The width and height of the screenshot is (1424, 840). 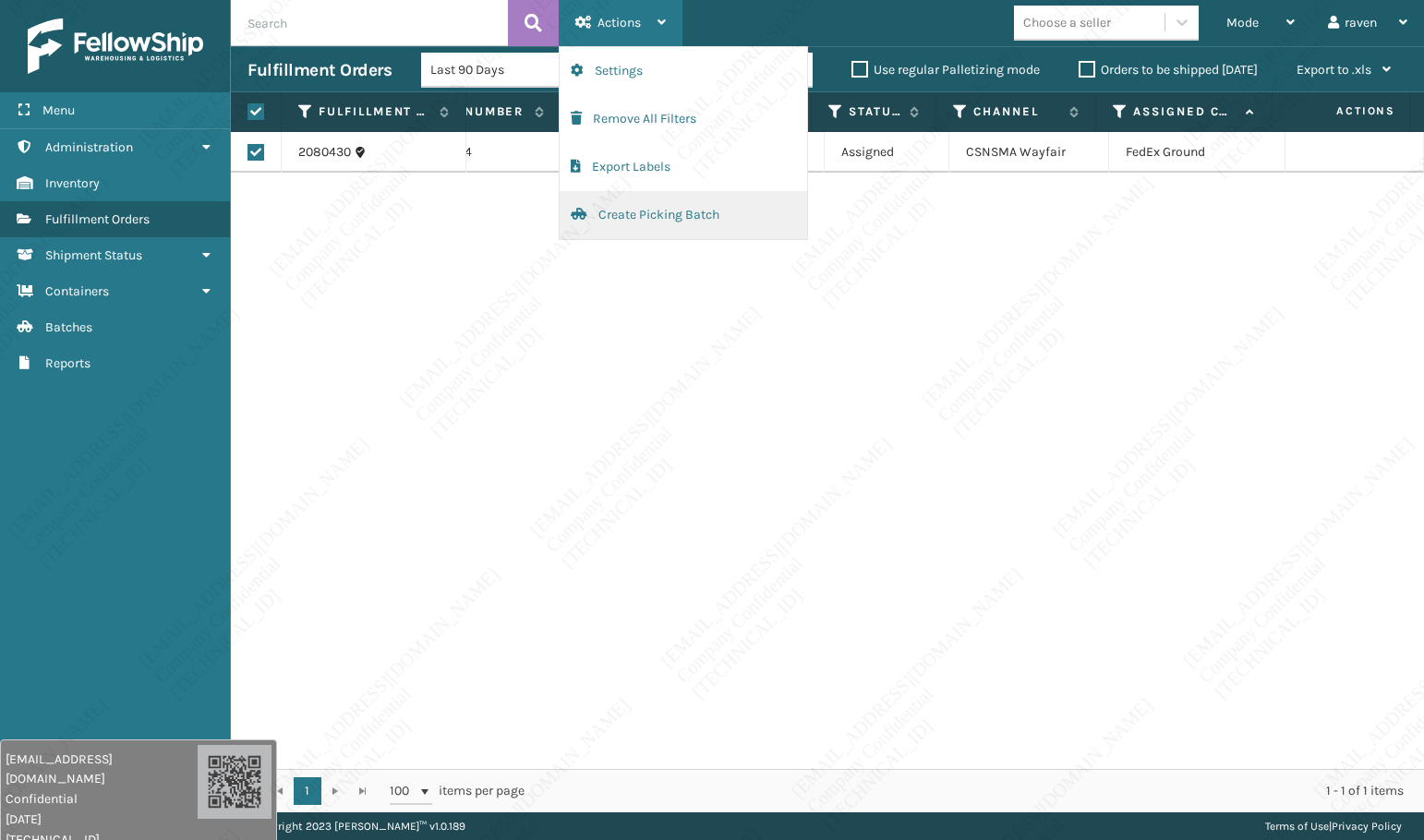 What do you see at coordinates (67, 363) in the screenshot?
I see `span: Reports` at bounding box center [67, 363].